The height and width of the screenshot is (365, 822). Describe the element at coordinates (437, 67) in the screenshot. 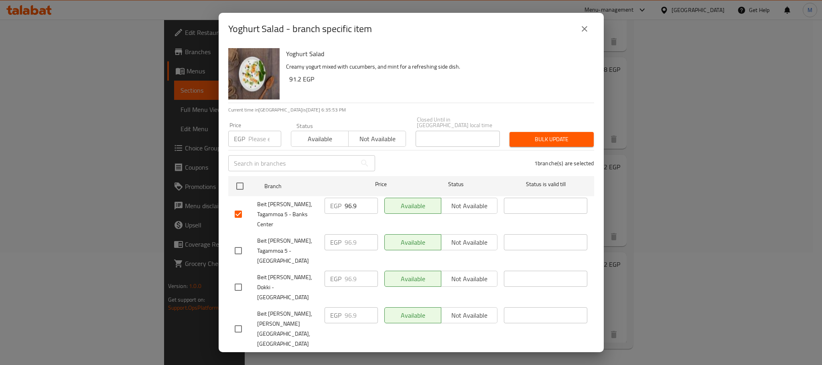

I see `p: Creamy yogurt mixed with cucumbers, and mint for a refreshing side dish.` at that location.